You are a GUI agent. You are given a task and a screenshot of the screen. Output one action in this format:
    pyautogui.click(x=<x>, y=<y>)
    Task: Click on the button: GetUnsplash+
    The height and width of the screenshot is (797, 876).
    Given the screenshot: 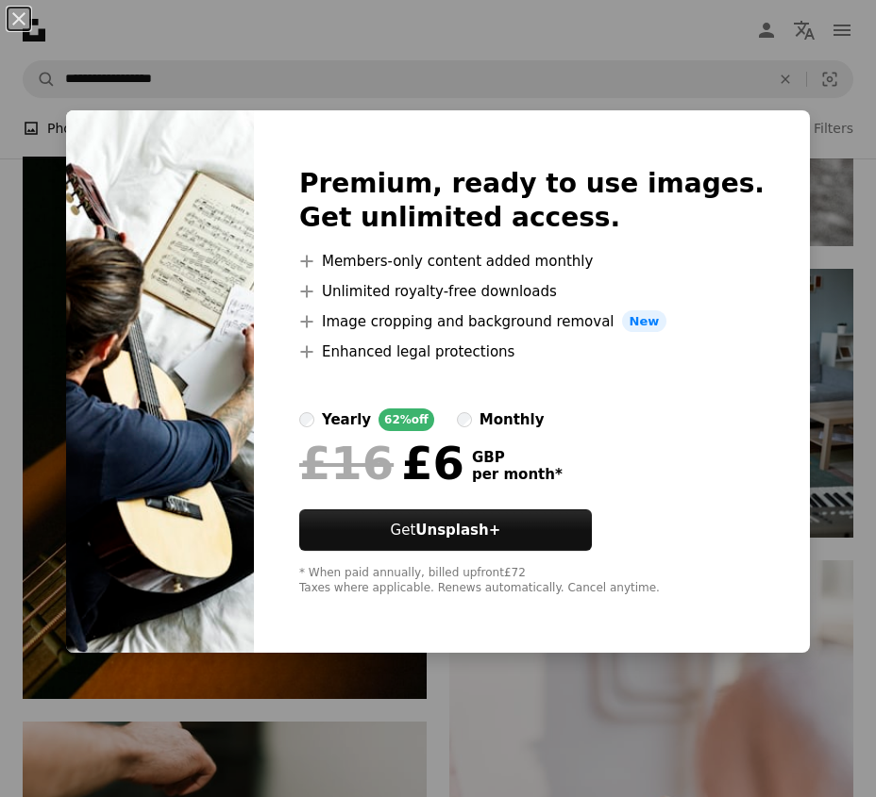 What is the action you would take?
    pyautogui.click(x=445, y=530)
    